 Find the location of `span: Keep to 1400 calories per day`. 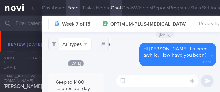

span: Keep to 1400 calories per day is located at coordinates (73, 85).